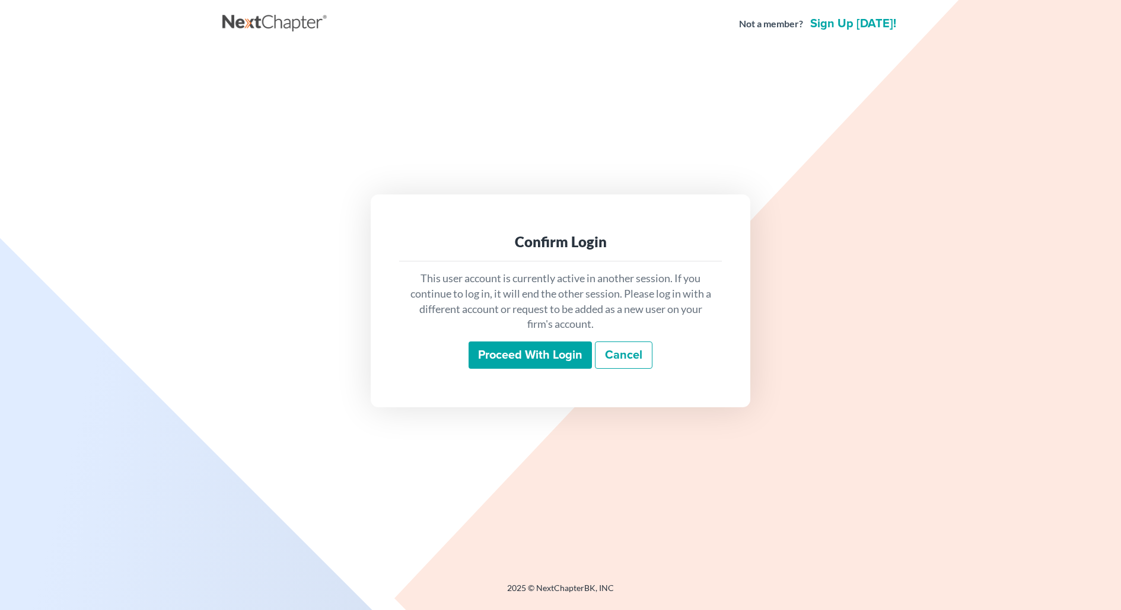 The width and height of the screenshot is (1121, 610). Describe the element at coordinates (623, 355) in the screenshot. I see `a: Cancel` at that location.